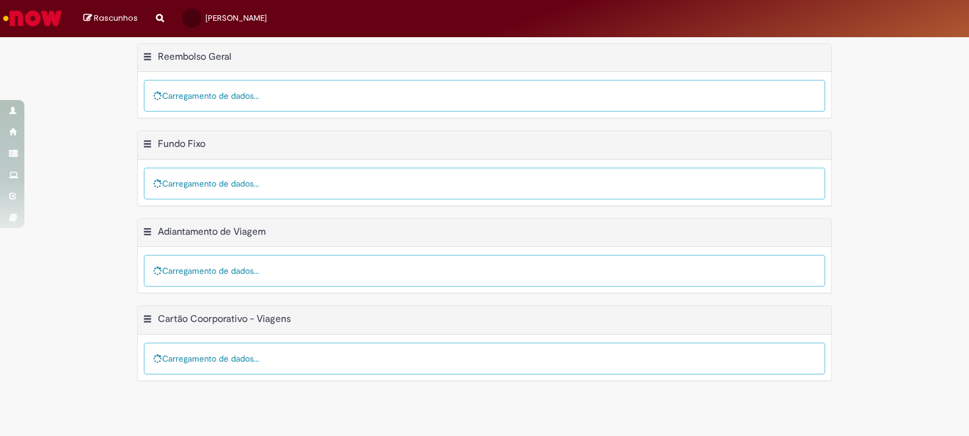 Image resolution: width=969 pixels, height=436 pixels. What do you see at coordinates (212, 232) in the screenshot?
I see `h2: Adiantamento de Viagem` at bounding box center [212, 232].